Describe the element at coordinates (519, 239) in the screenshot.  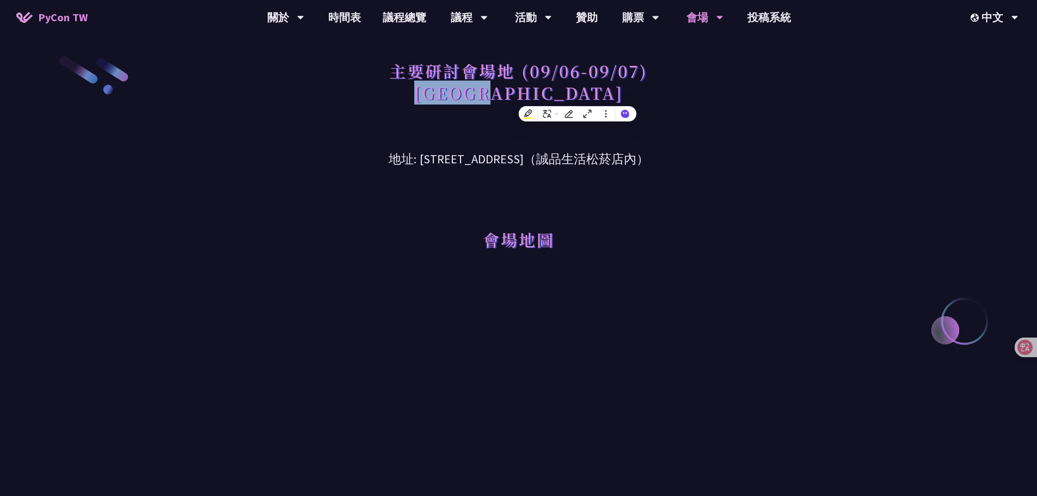
I see `h1: 會場地圖` at that location.